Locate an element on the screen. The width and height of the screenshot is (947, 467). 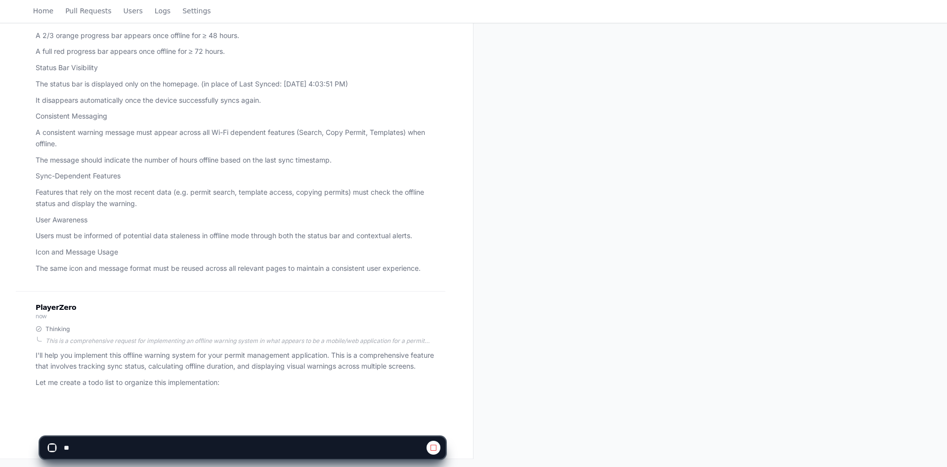
div: This is a comprehensive request for implementing an offline warning system in what appears to be ... is located at coordinates (245, 341).